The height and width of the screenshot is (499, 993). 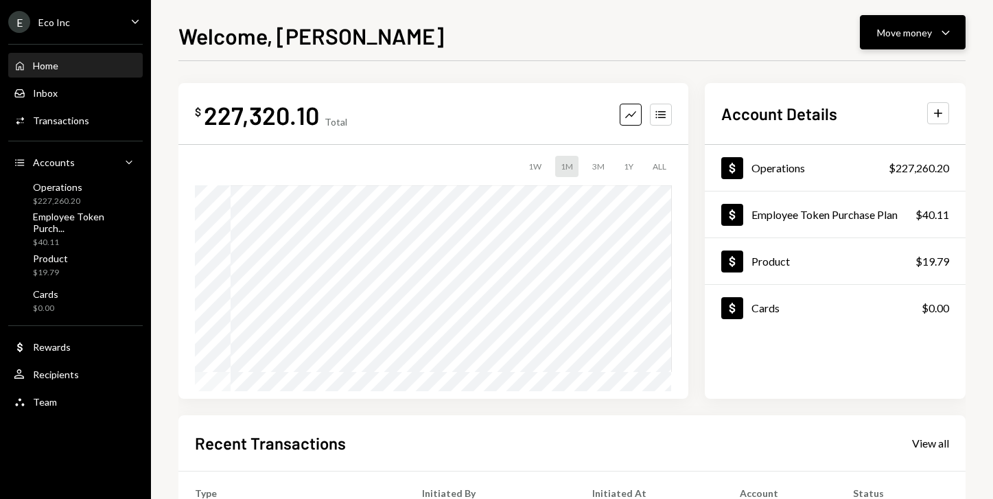 What do you see at coordinates (61, 120) in the screenshot?
I see `div: Transactions` at bounding box center [61, 120].